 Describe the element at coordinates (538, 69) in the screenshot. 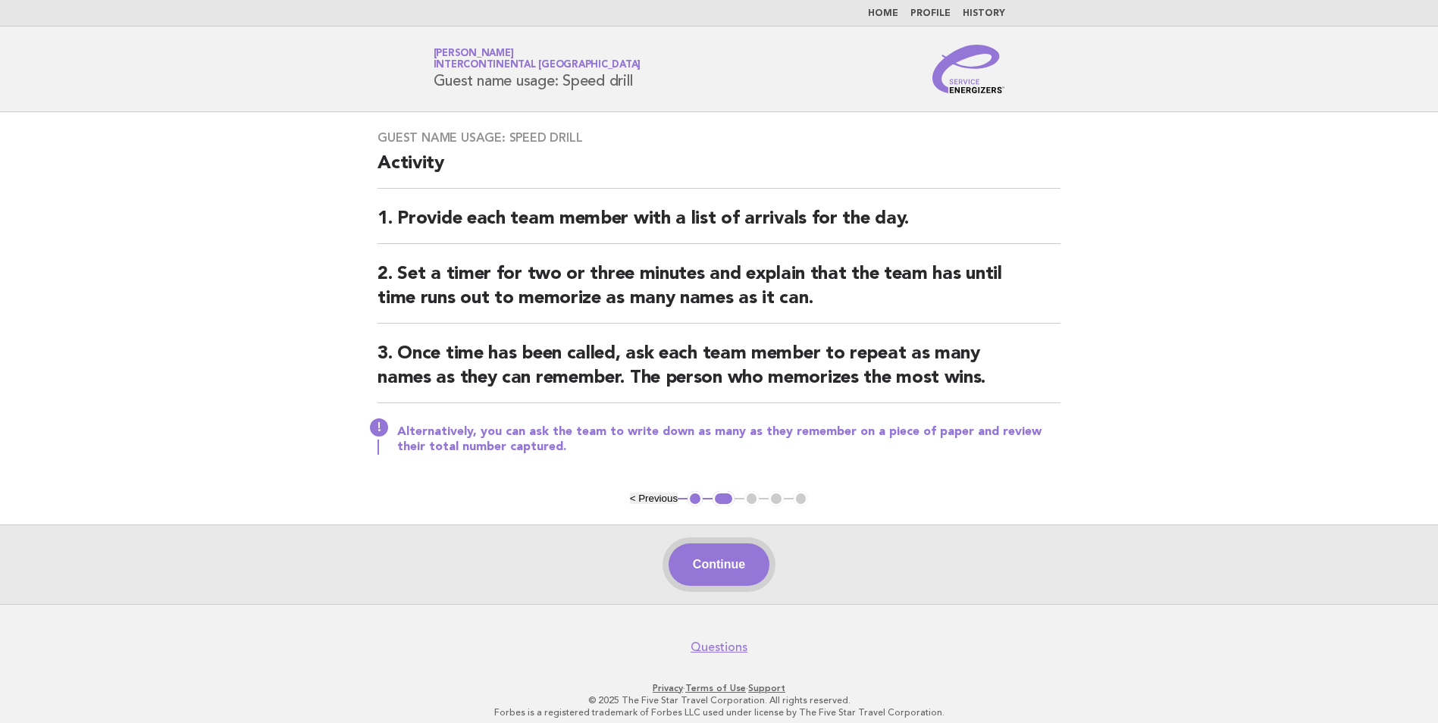

I see `h1: Guest name usage: Speed drill` at that location.